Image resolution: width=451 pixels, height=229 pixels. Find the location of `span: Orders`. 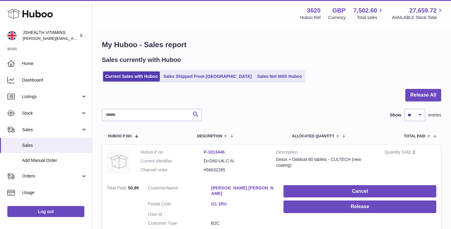

span: Orders is located at coordinates (51, 176).